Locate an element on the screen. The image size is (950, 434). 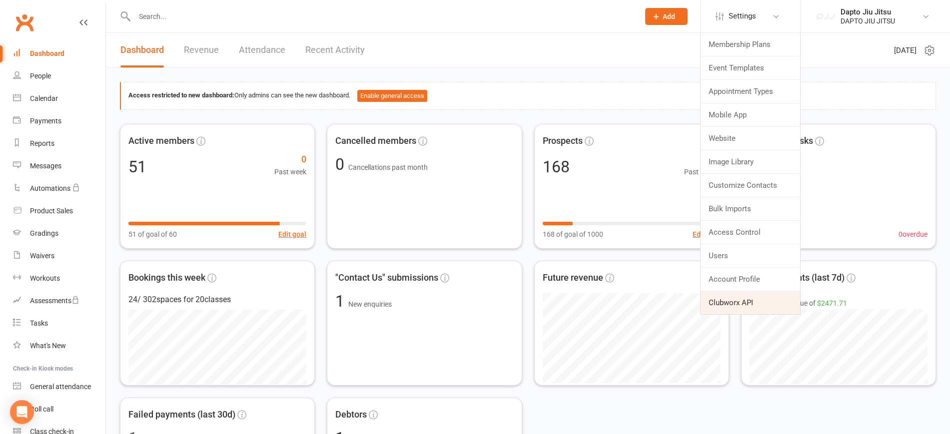
a: Clubworx is located at coordinates (24, 22).